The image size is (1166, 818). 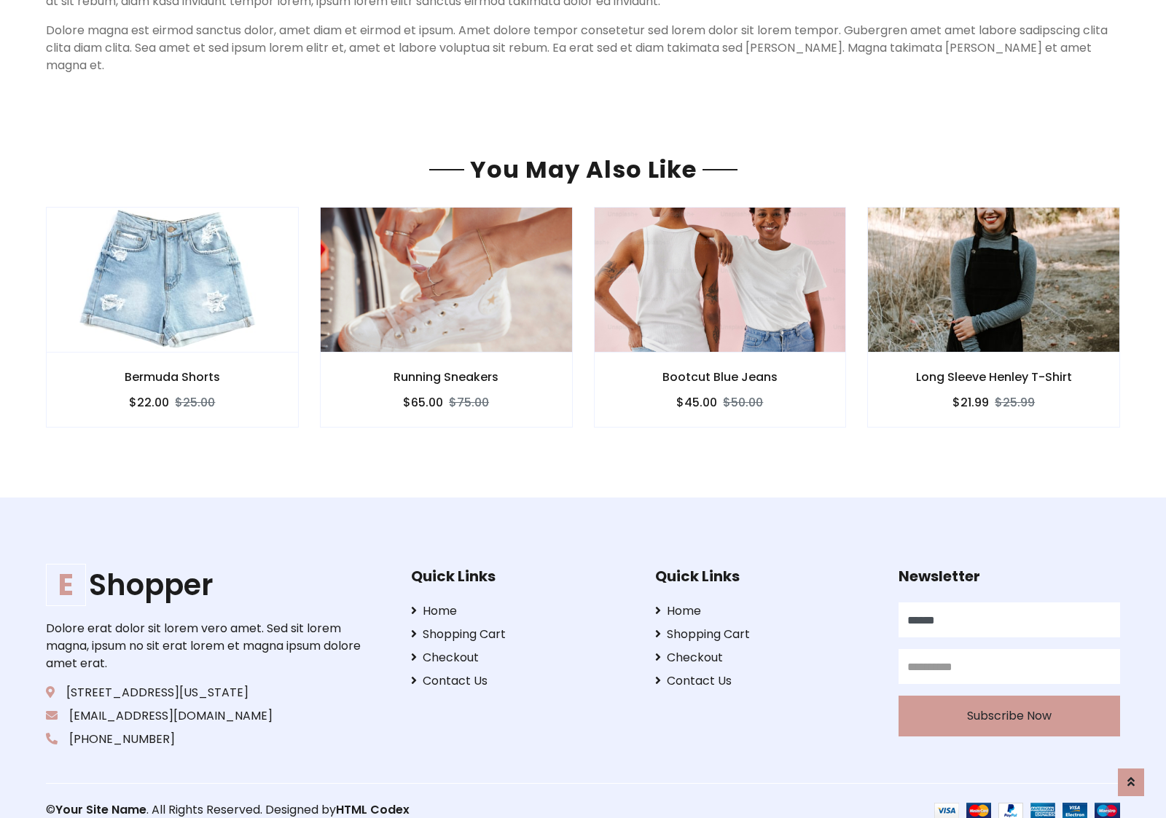 I want to click on h6: Long Sleeve Henley T-Shirt, so click(x=993, y=377).